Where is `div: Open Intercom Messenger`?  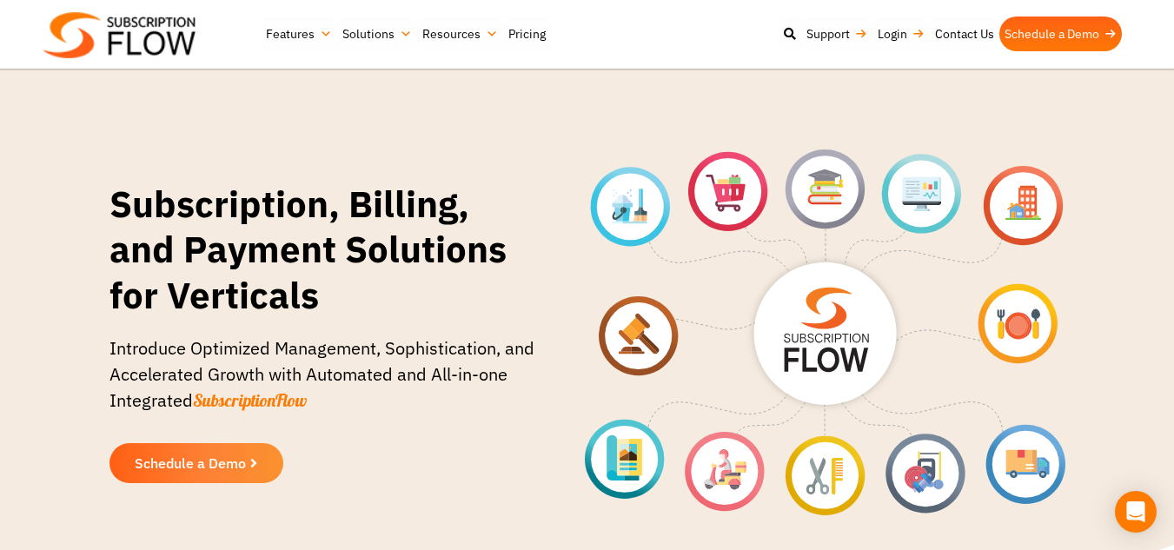 div: Open Intercom Messenger is located at coordinates (1136, 512).